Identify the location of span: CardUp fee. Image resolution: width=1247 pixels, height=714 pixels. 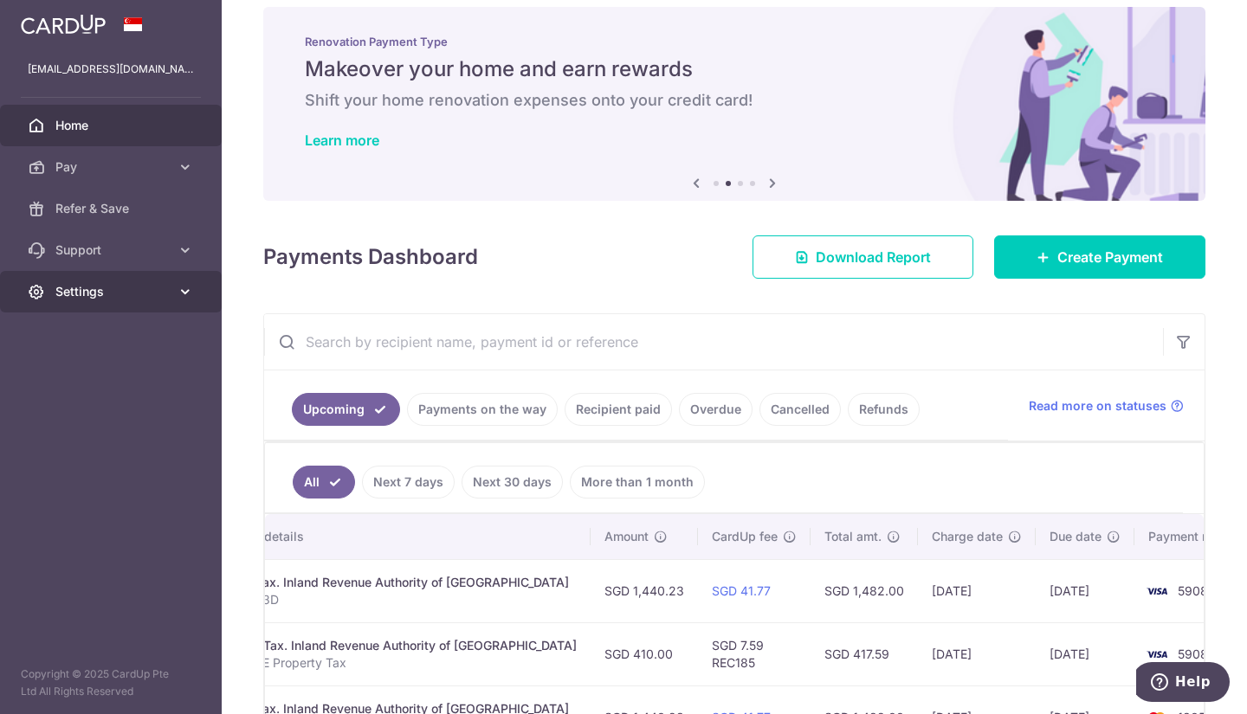
(744, 537).